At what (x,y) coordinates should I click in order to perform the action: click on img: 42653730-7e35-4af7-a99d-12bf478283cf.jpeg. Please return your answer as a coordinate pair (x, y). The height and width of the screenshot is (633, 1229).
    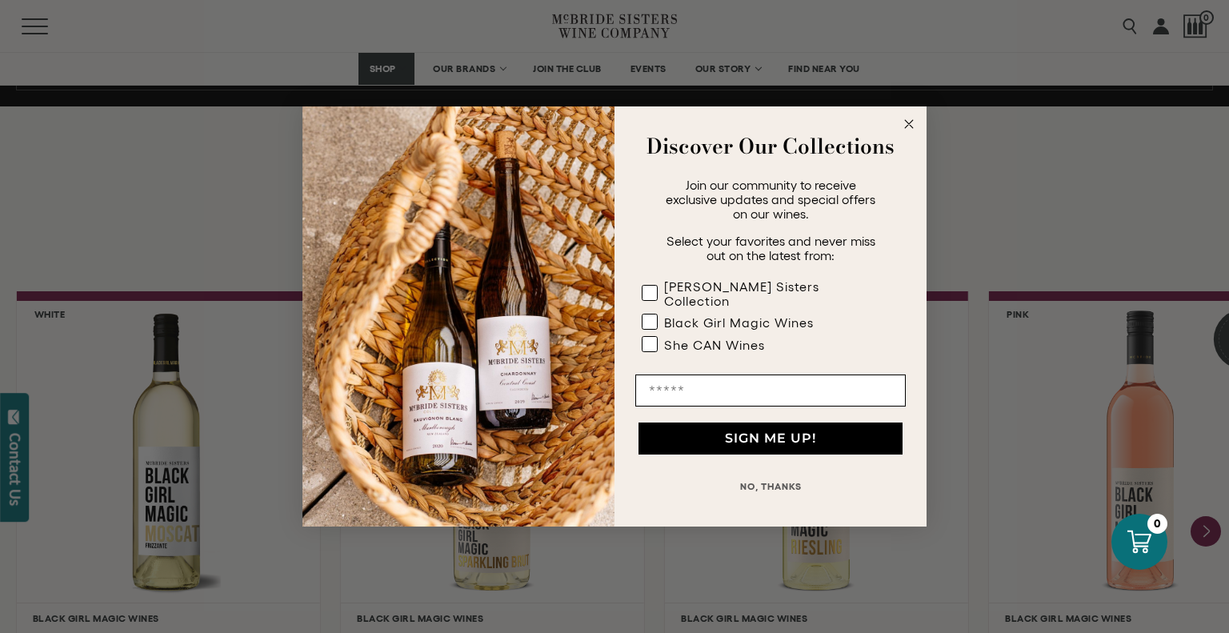
    Looking at the image, I should click on (459, 316).